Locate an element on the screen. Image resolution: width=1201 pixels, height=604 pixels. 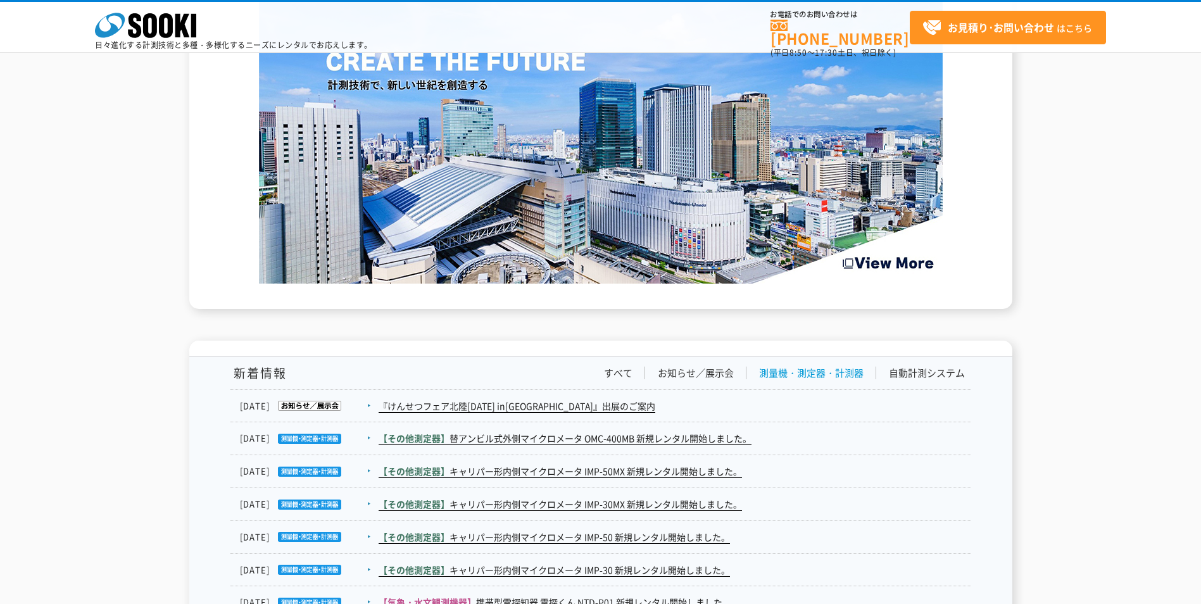
a: 自動計測システム is located at coordinates (927, 373).